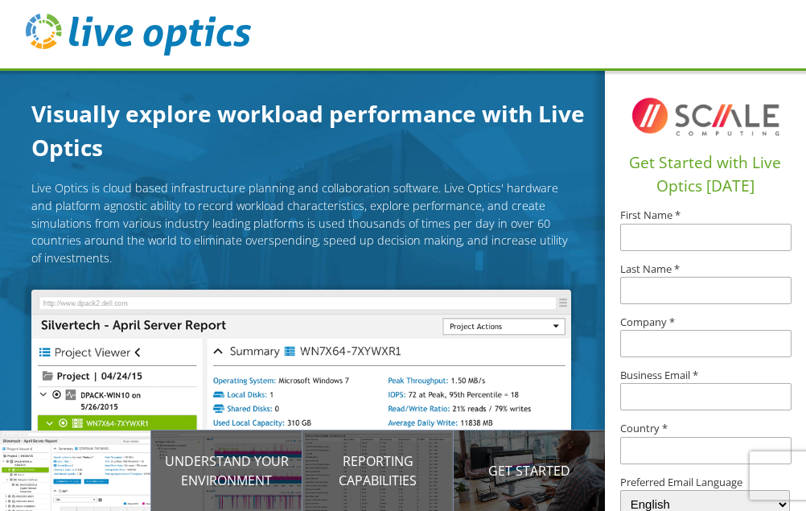 Image resolution: width=806 pixels, height=511 pixels. I want to click on label: Preferred Email Language, so click(705, 482).